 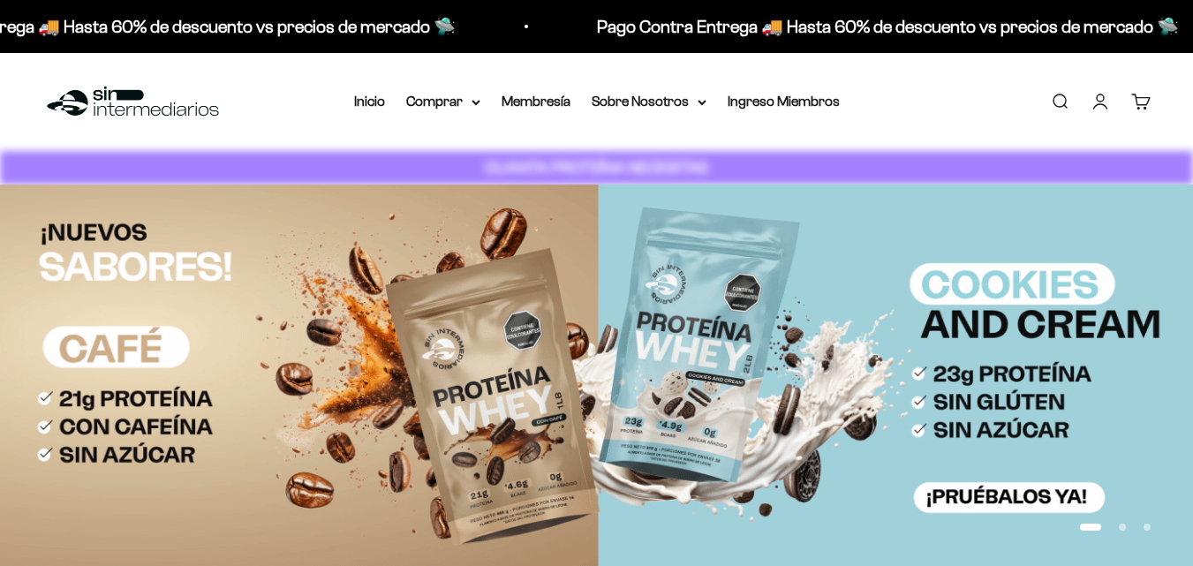 I want to click on summary: Sobre Nosotros, so click(x=649, y=102).